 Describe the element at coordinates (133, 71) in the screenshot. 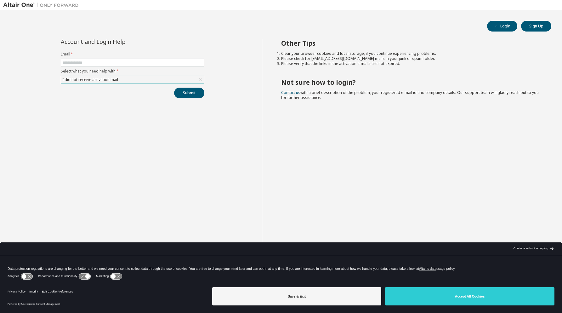

I see `label: Select what you need help with` at that location.